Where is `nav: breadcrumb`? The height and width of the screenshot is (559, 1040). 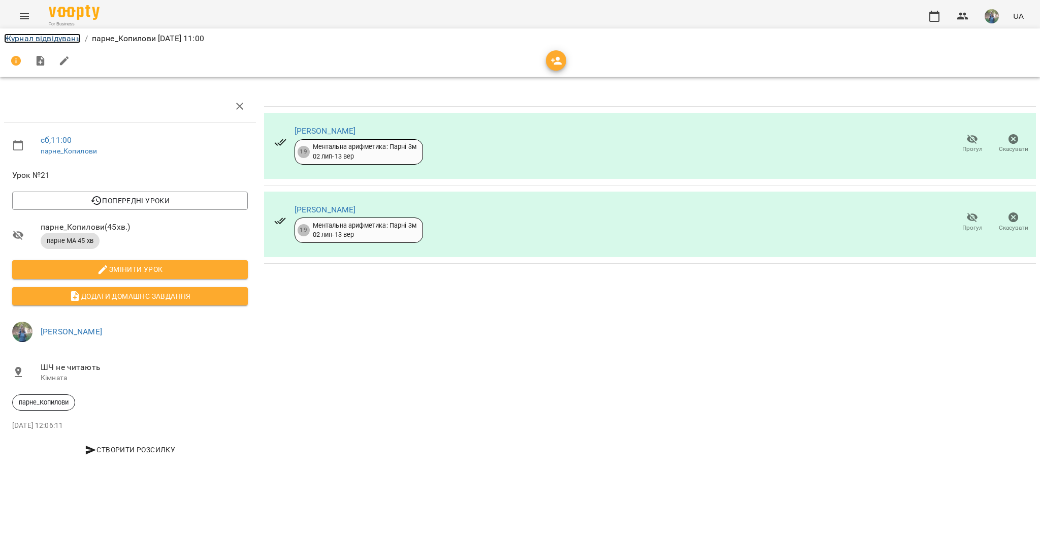 nav: breadcrumb is located at coordinates (520, 39).